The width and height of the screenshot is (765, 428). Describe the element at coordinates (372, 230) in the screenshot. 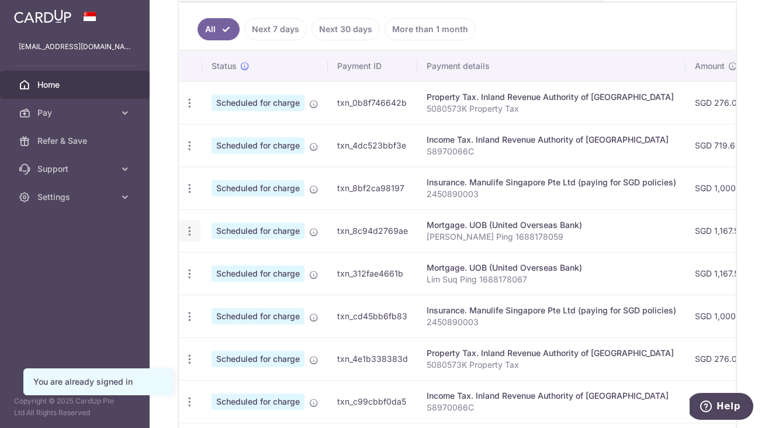

I see `td: txn_8c94d2769ae` at that location.